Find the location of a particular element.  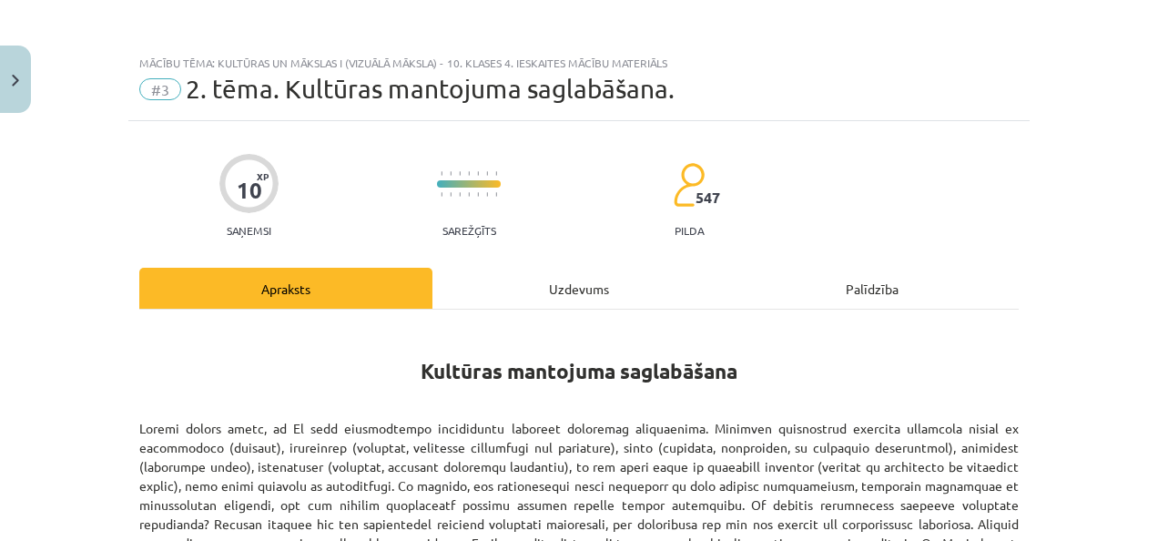

p: Sarežģīts is located at coordinates (469, 230).